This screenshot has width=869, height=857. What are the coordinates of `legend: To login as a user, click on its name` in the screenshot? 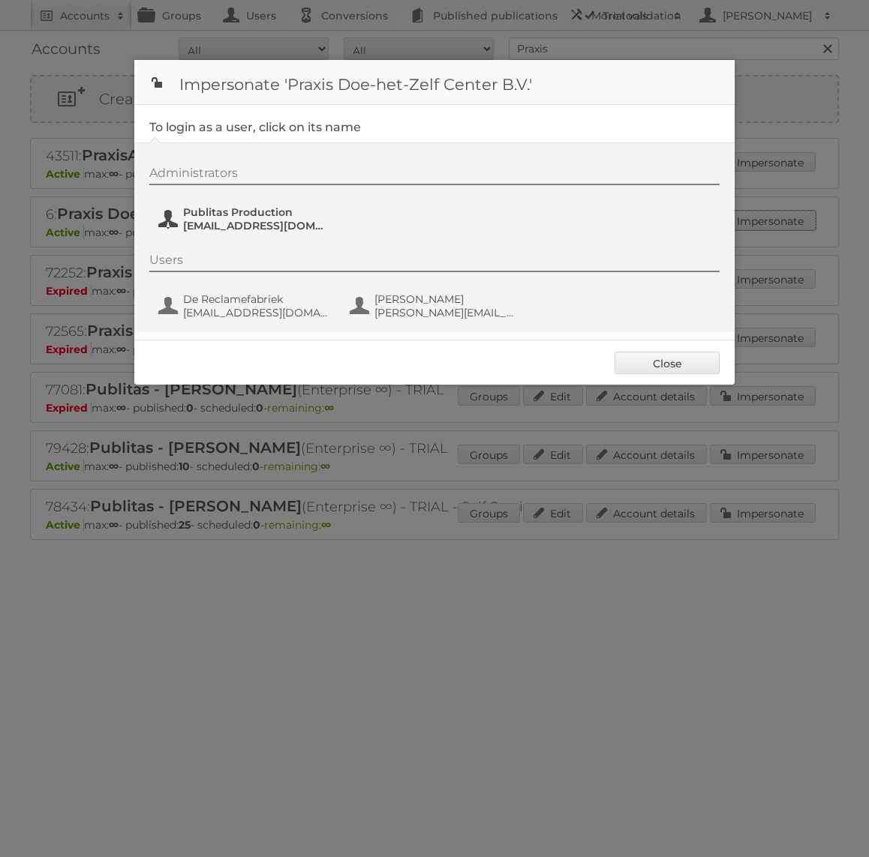 It's located at (255, 127).